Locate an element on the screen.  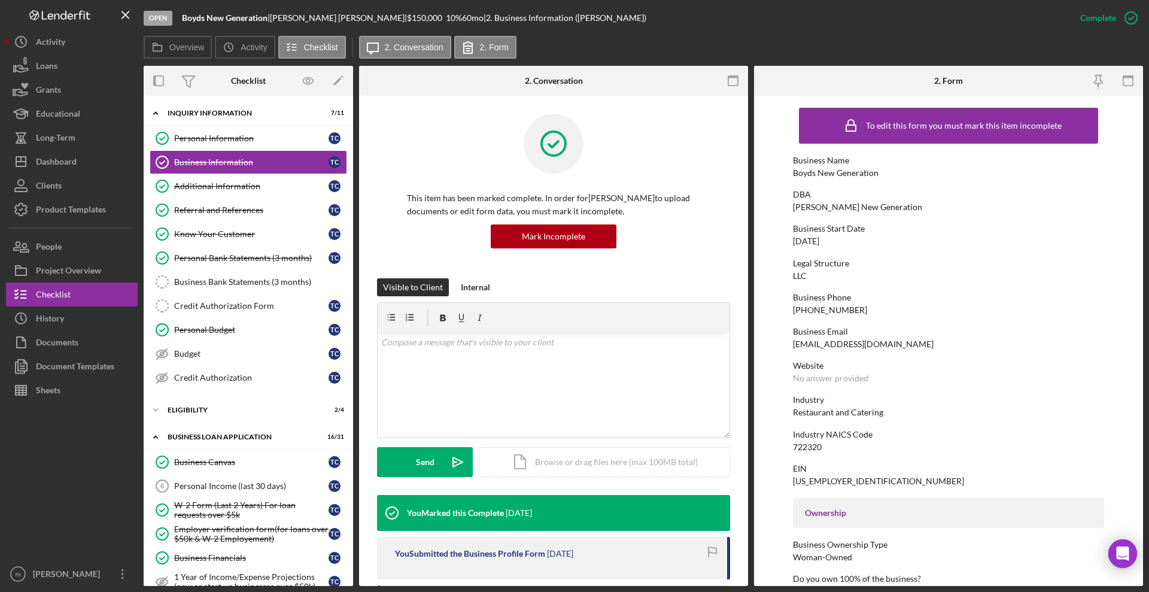
a: Additional InformationTC is located at coordinates (248, 186).